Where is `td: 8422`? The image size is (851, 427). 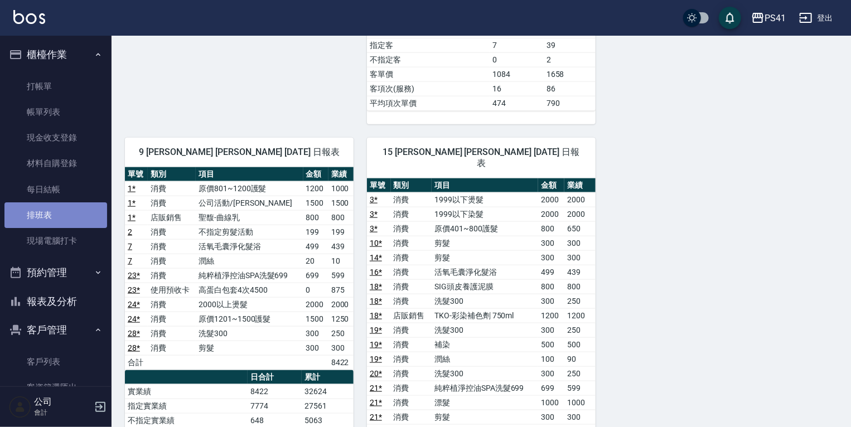 td: 8422 is located at coordinates (341, 363).